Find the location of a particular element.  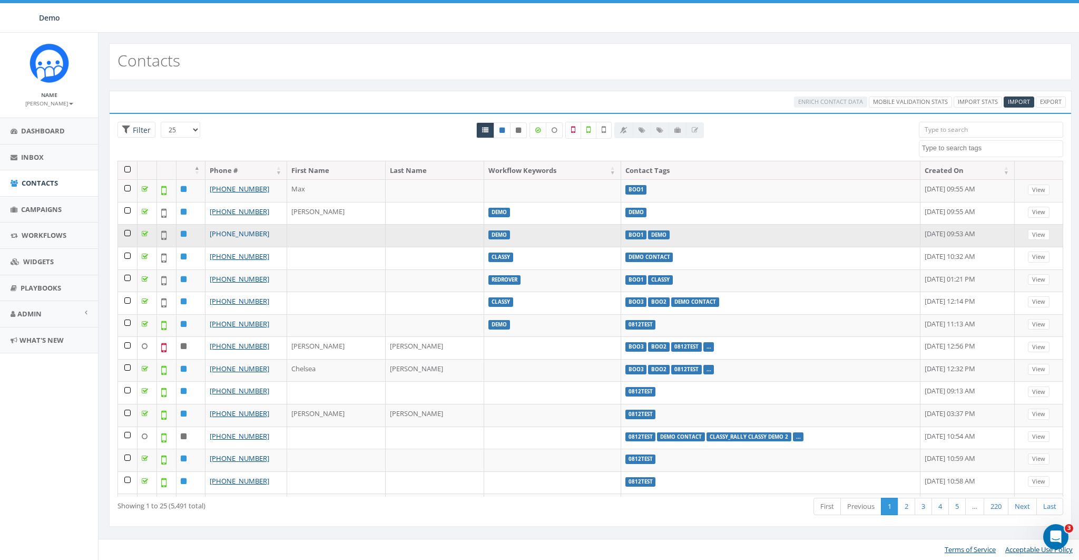

label: classy_Rally Classy Demo 2 is located at coordinates (749, 437).